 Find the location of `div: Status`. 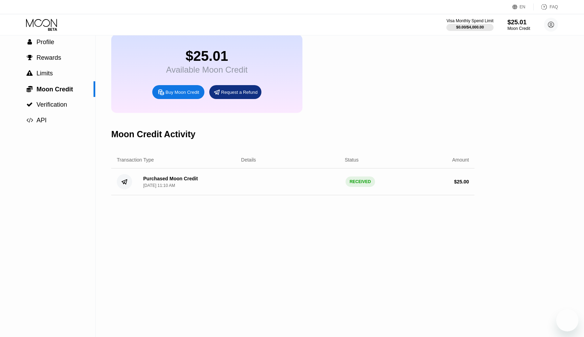

div: Status is located at coordinates (352, 160).